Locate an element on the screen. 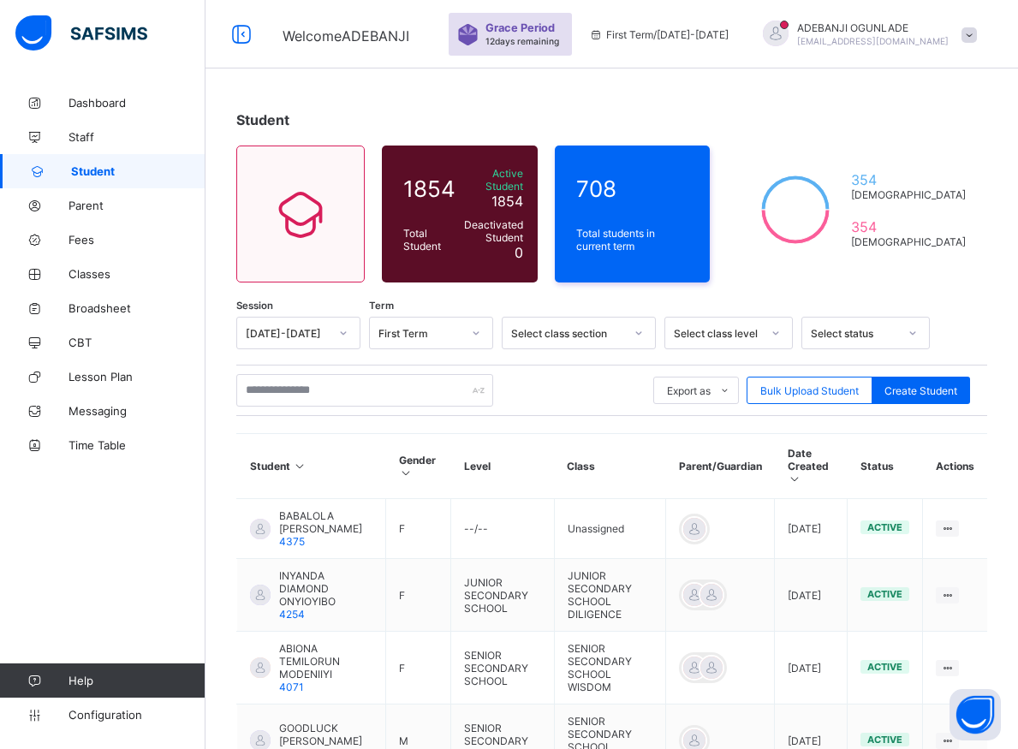 The image size is (1018, 749). th: Level is located at coordinates (503, 467).